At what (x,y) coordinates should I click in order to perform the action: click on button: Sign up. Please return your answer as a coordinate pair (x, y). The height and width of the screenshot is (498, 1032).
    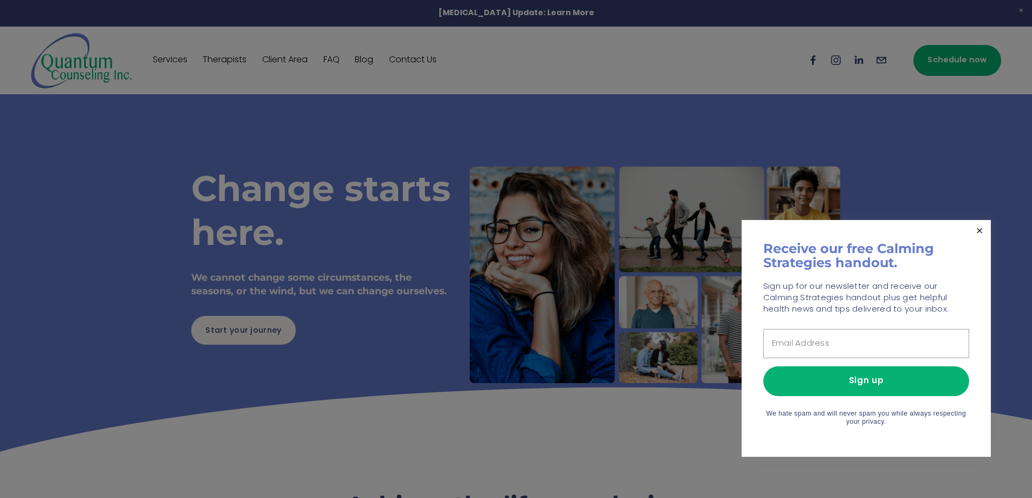
    Looking at the image, I should click on (866, 381).